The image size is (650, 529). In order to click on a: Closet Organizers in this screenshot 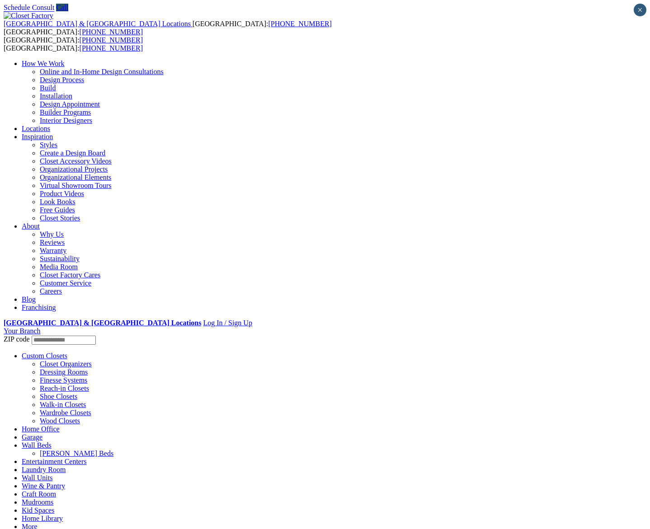, I will do `click(66, 364)`.